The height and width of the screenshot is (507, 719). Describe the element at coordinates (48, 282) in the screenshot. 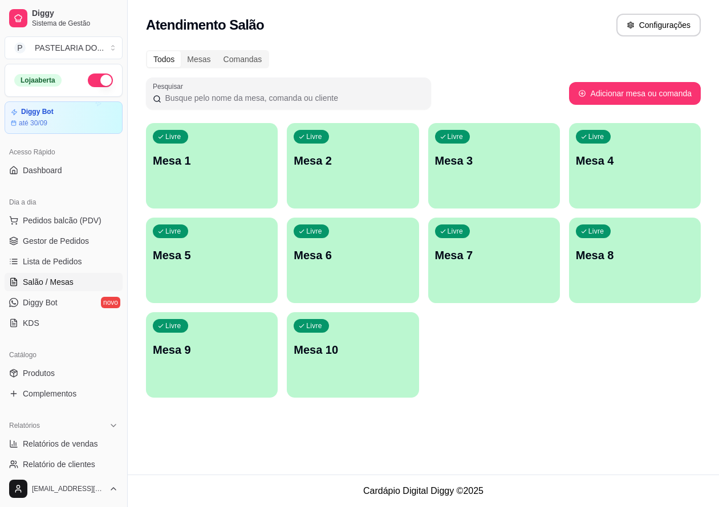

I see `span: Salão / Mesas` at that location.